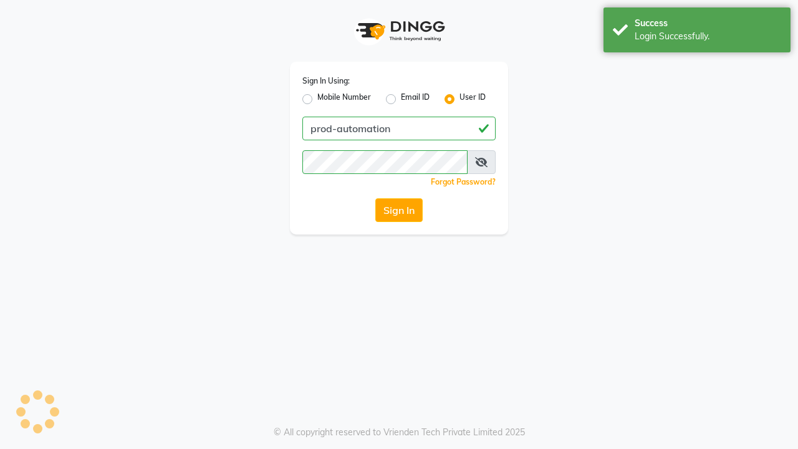 The height and width of the screenshot is (449, 798). Describe the element at coordinates (473, 99) in the screenshot. I see `label: User ID` at that location.